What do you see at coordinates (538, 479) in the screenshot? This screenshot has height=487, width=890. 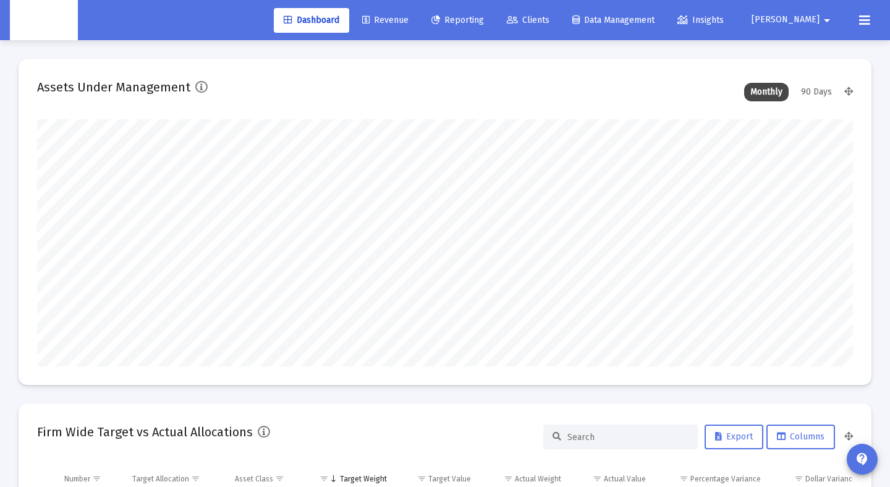 I see `div: Actual Weight` at bounding box center [538, 479].